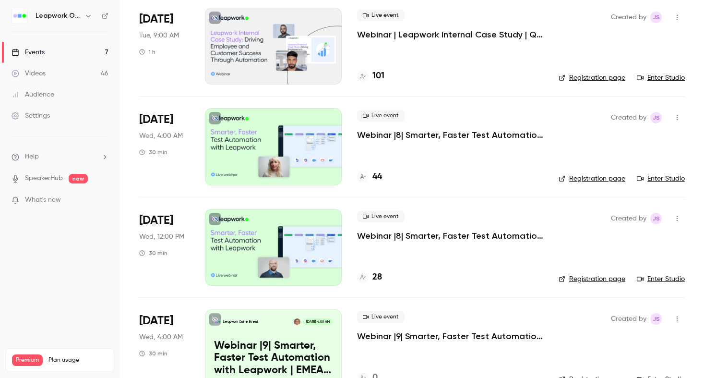 The height and width of the screenshot is (378, 704). What do you see at coordinates (164, 46) in the screenshot?
I see `div: Aug 19 Tue, 10:00 AM (America/New York)` at bounding box center [164, 46].